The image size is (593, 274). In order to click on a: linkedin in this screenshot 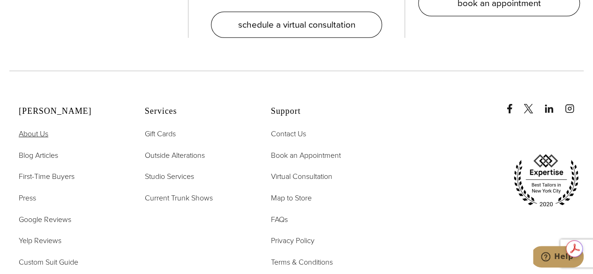, I will do `click(554, 104)`.